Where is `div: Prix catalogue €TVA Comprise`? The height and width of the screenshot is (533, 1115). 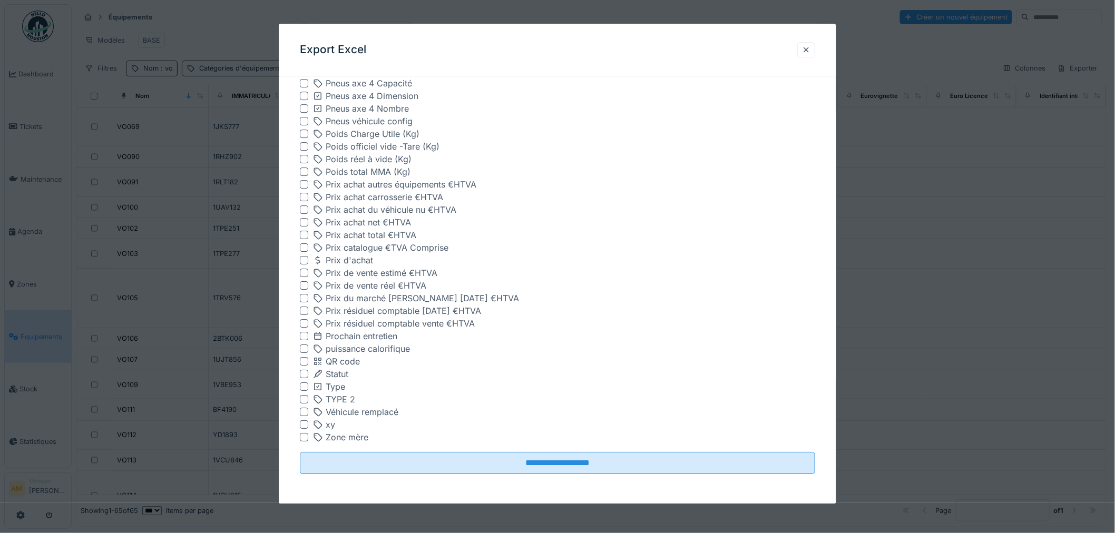 div: Prix catalogue €TVA Comprise is located at coordinates (380, 248).